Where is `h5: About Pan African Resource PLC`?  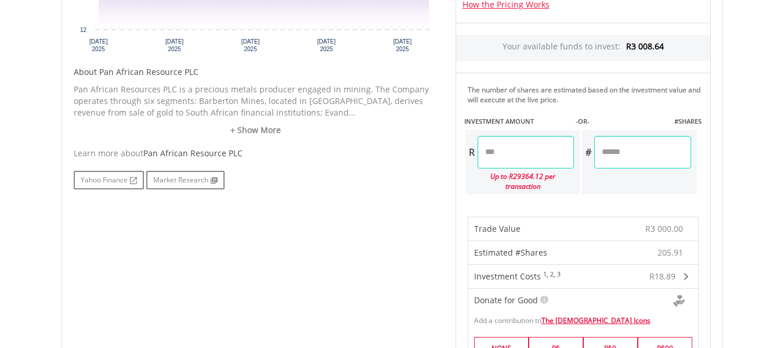
h5: About Pan African Resource PLC is located at coordinates (256, 72).